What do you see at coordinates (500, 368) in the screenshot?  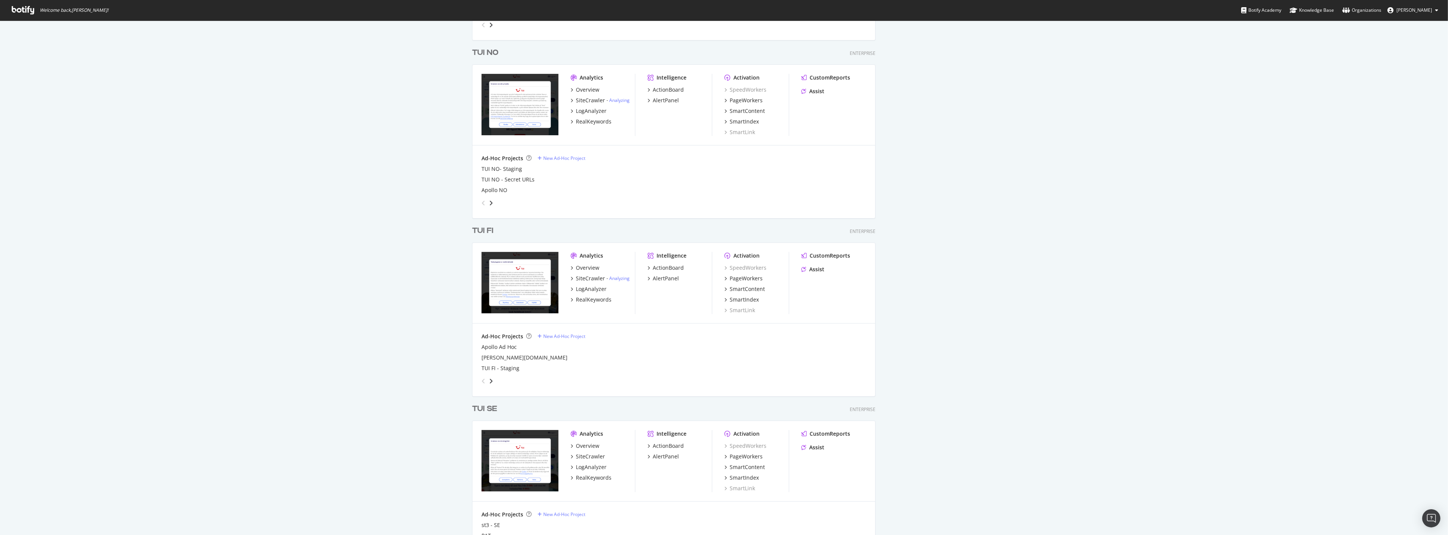 I see `div: TUI FI - Staging` at bounding box center [500, 368].